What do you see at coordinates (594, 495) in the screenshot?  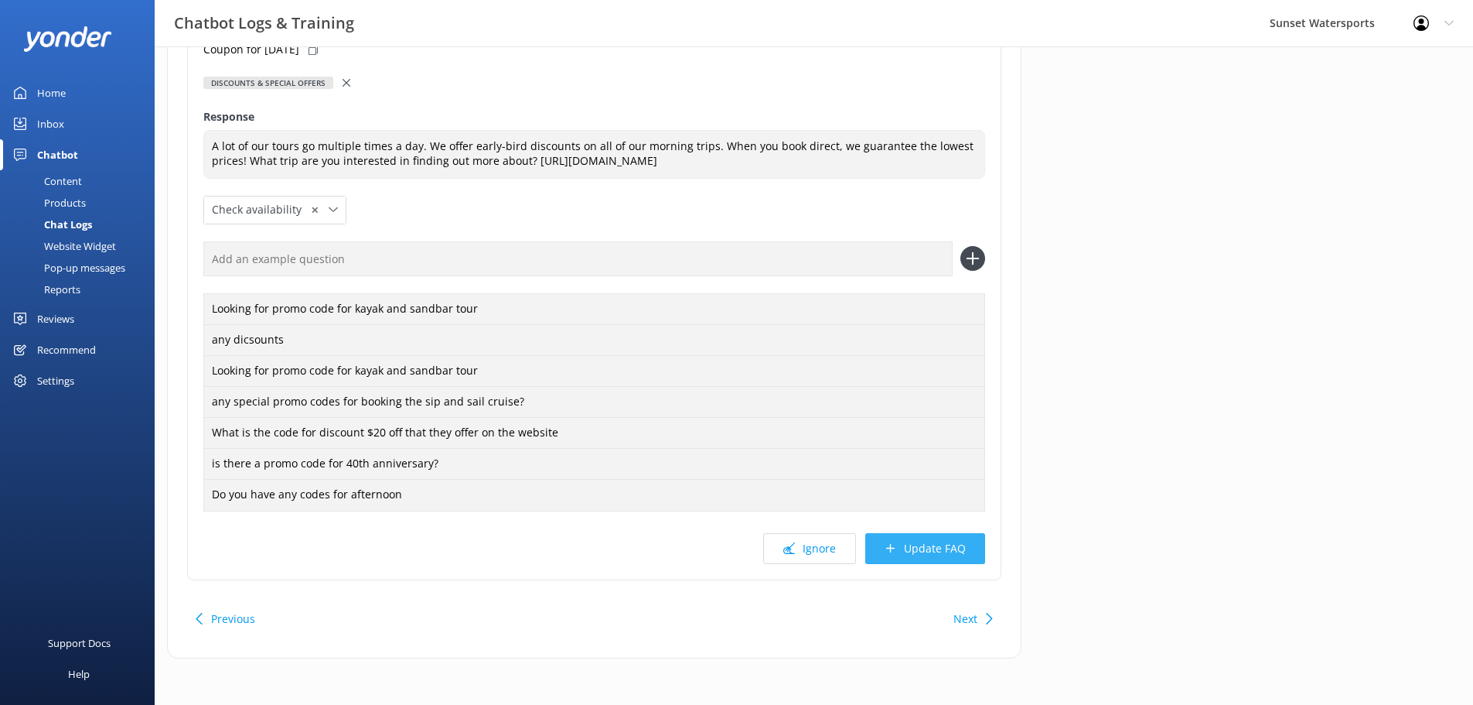 I see `div: Do you have any codes for afternoon` at bounding box center [594, 495].